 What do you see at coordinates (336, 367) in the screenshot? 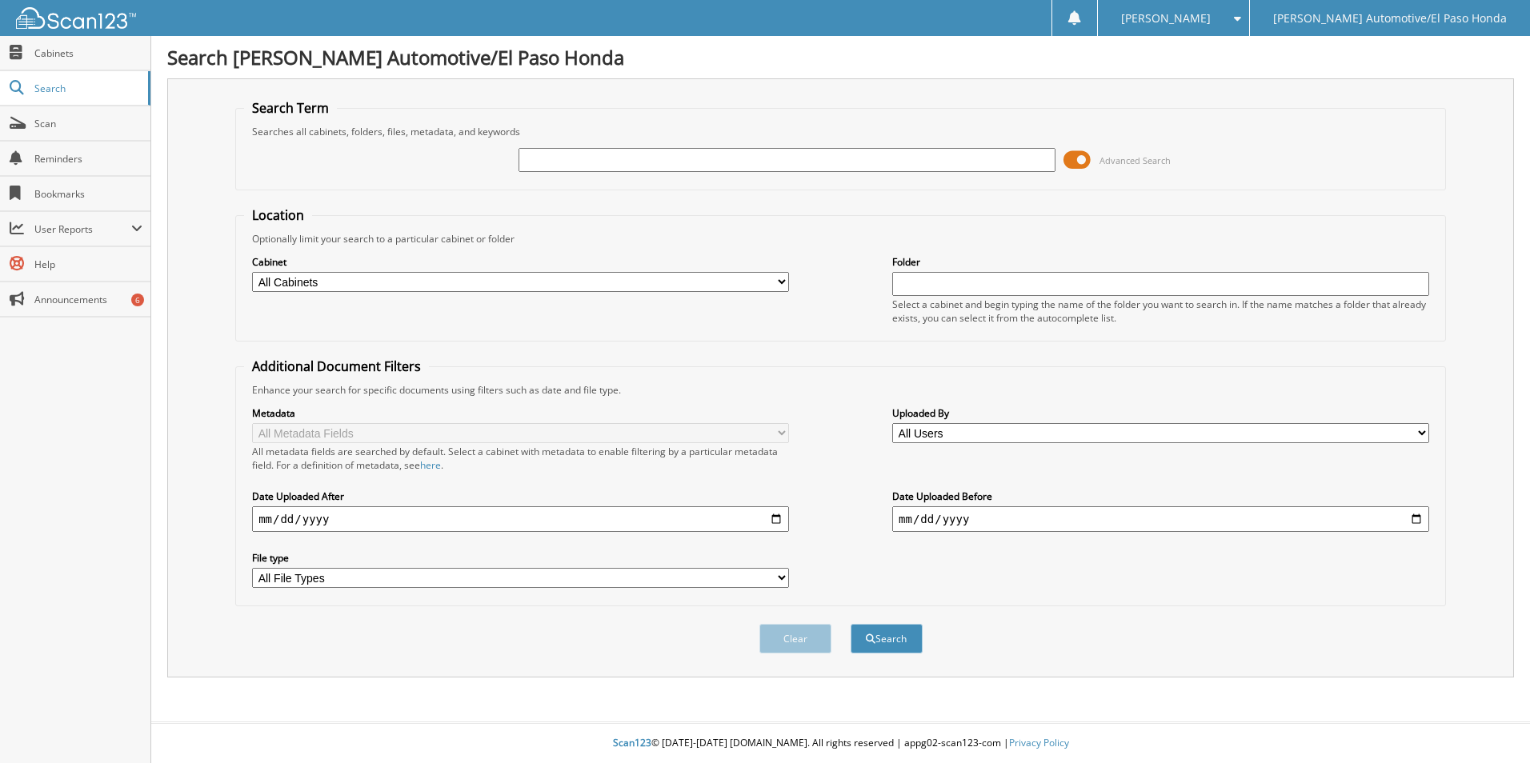
I see `legend: Additional Document Filters` at bounding box center [336, 367].